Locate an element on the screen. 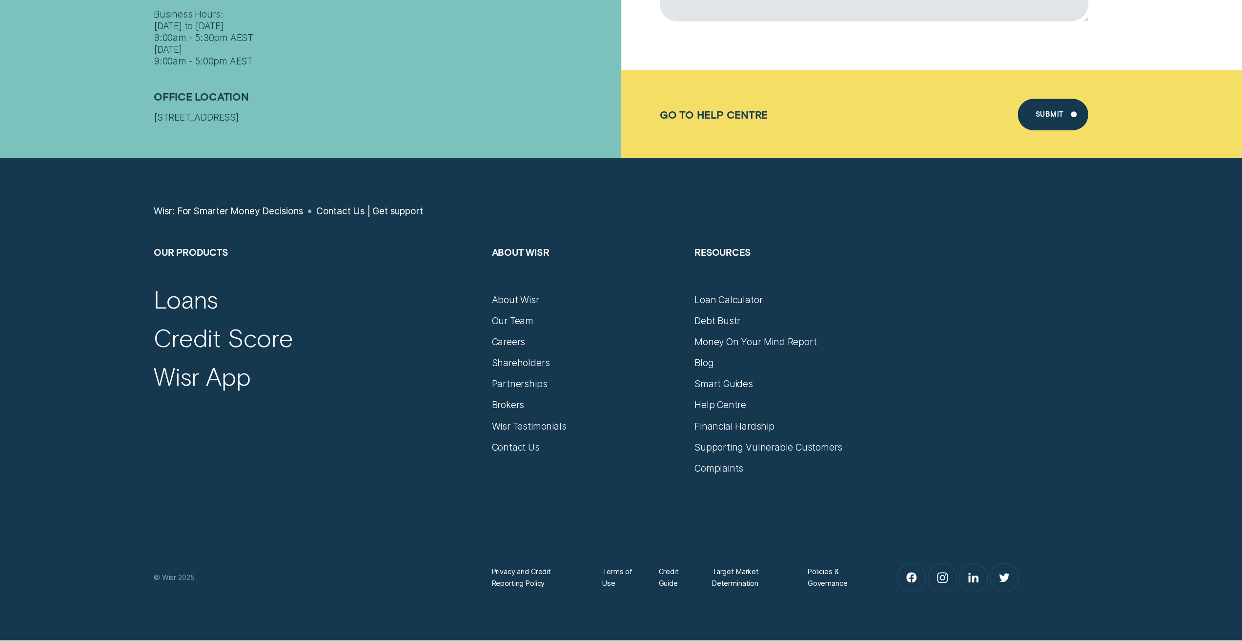 The width and height of the screenshot is (1242, 641). a: Loan Calculator is located at coordinates (728, 300).